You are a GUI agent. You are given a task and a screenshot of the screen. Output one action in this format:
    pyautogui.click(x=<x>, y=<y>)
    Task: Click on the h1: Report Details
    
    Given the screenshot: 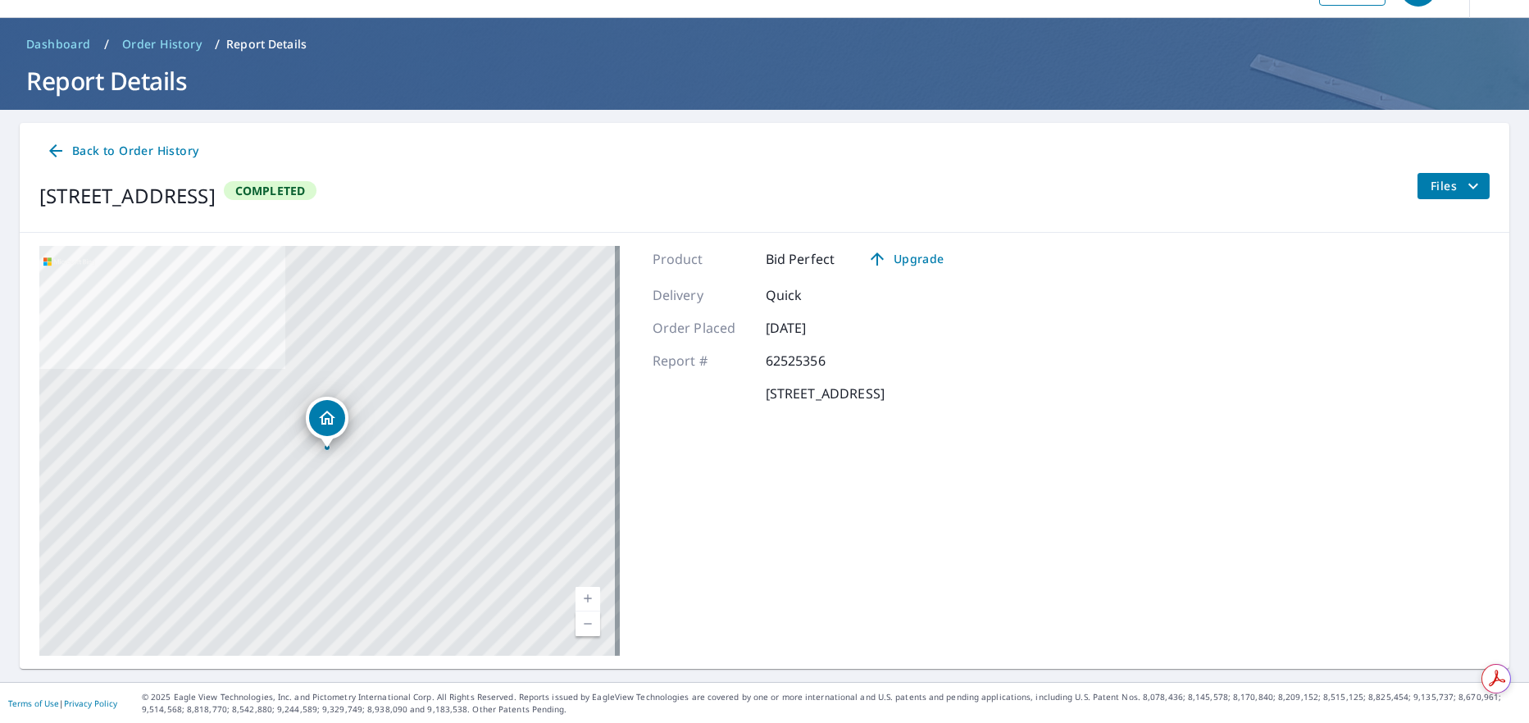 What is the action you would take?
    pyautogui.click(x=764, y=80)
    